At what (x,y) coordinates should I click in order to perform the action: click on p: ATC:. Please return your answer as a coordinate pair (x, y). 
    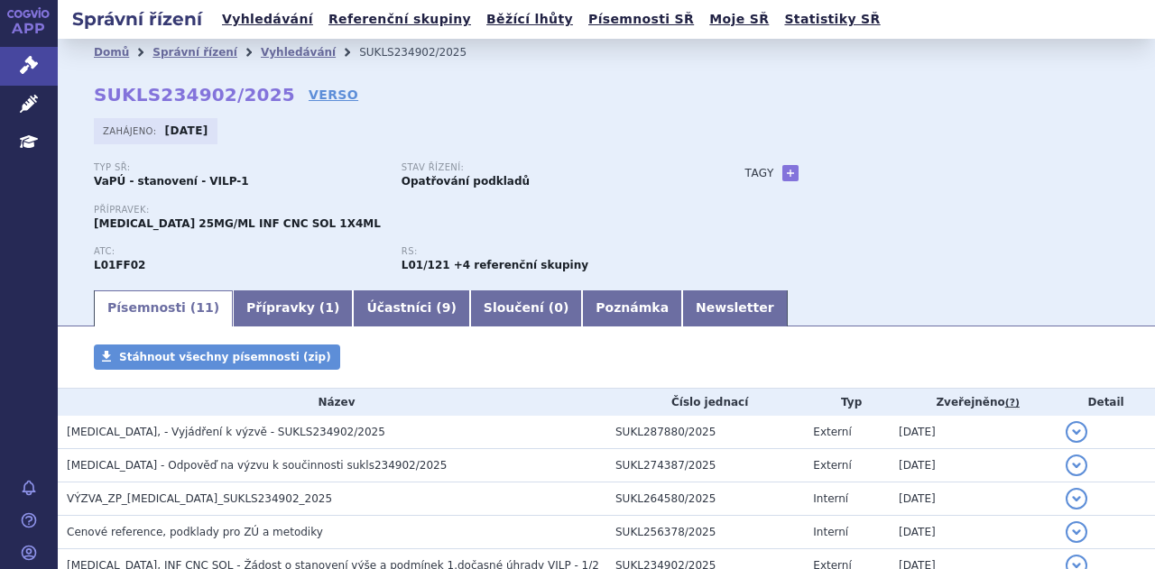
    Looking at the image, I should click on (238, 252).